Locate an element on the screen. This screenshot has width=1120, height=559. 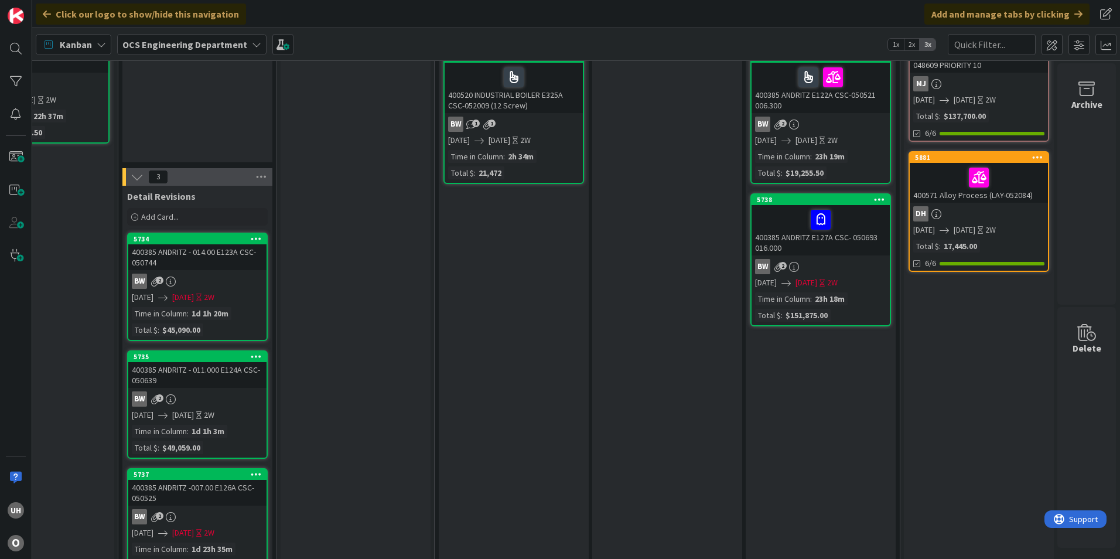
div: 22h 37m is located at coordinates (48, 116).